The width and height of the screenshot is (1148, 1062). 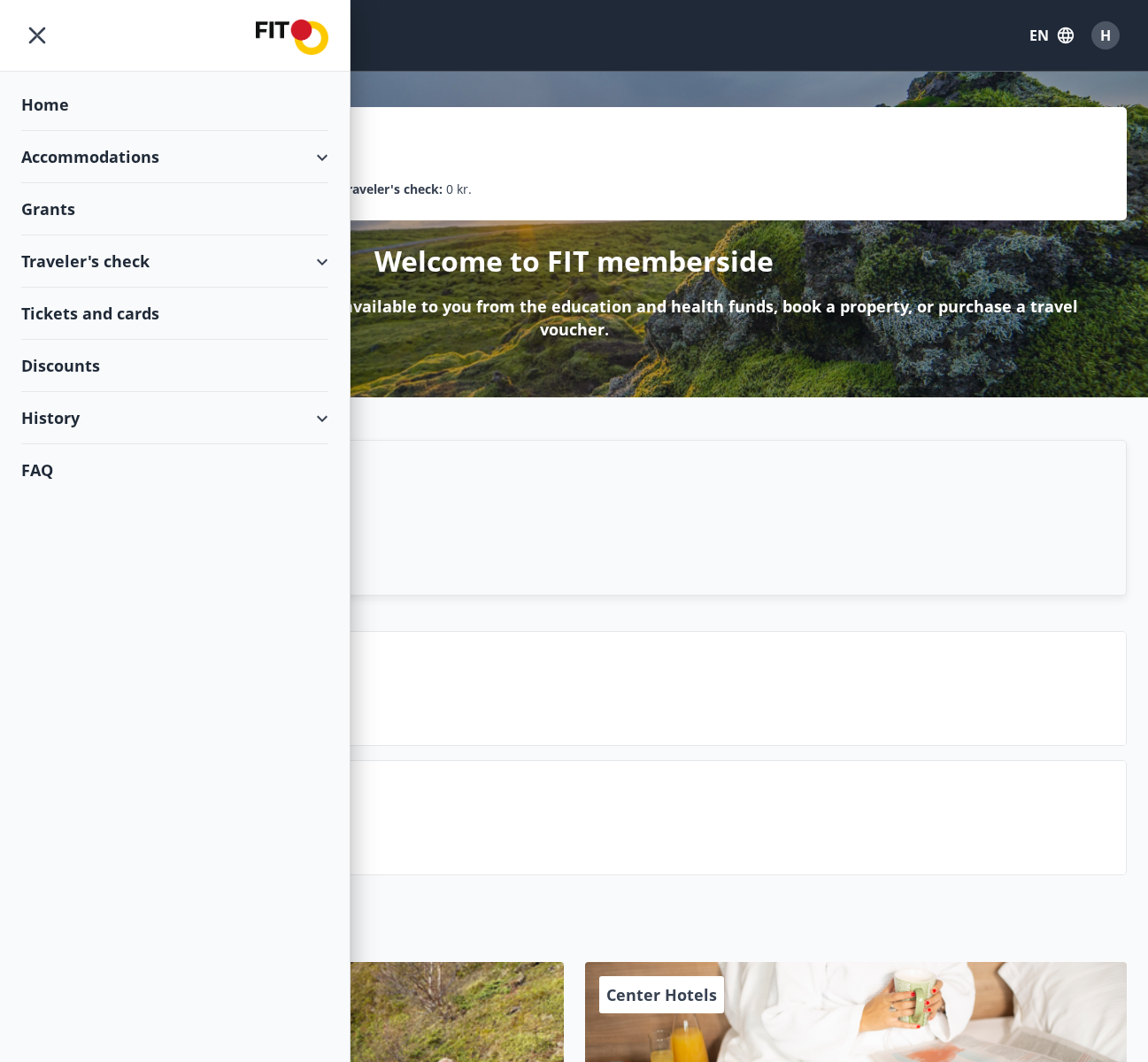 I want to click on div: Traveler's check, so click(x=175, y=261).